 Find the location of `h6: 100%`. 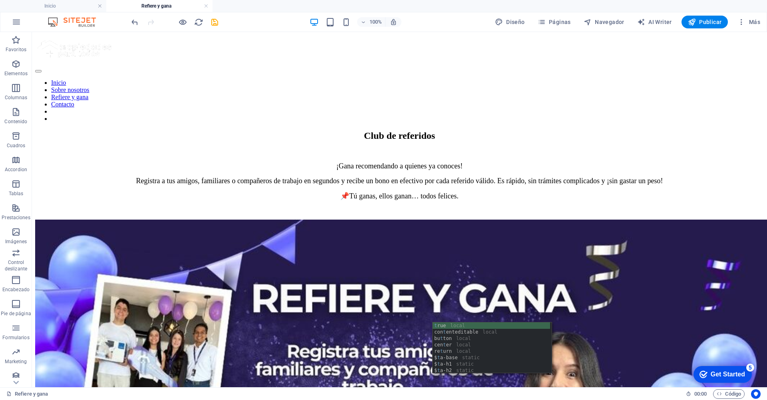

h6: 100% is located at coordinates (376, 22).